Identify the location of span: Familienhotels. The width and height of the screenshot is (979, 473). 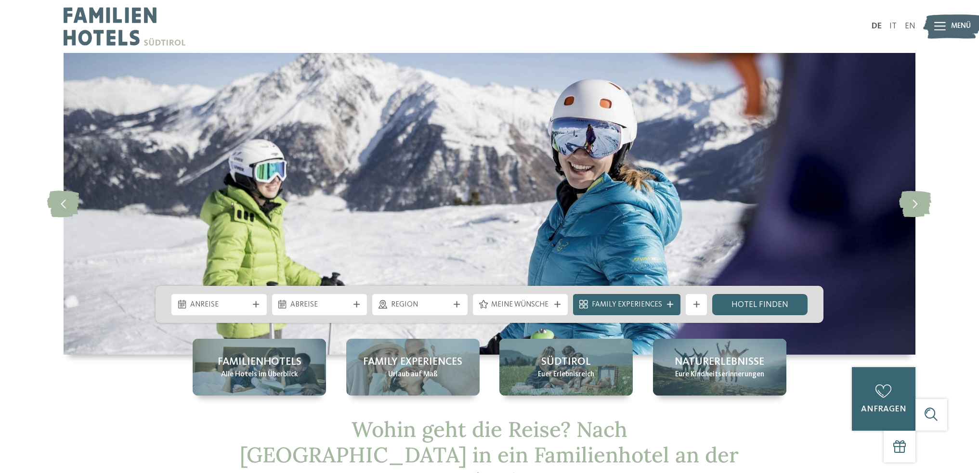
(260, 362).